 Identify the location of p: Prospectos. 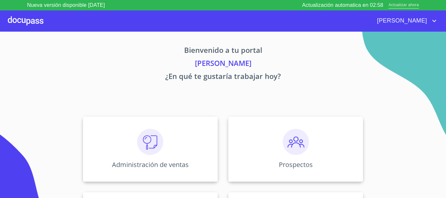
(296, 165).